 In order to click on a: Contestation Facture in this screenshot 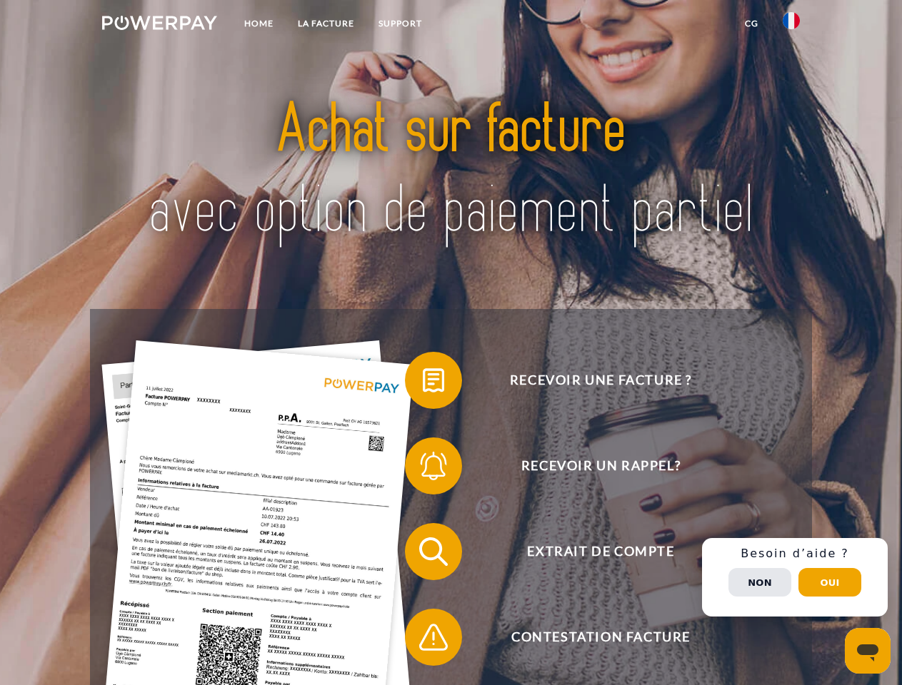, I will do `click(590, 638)`.